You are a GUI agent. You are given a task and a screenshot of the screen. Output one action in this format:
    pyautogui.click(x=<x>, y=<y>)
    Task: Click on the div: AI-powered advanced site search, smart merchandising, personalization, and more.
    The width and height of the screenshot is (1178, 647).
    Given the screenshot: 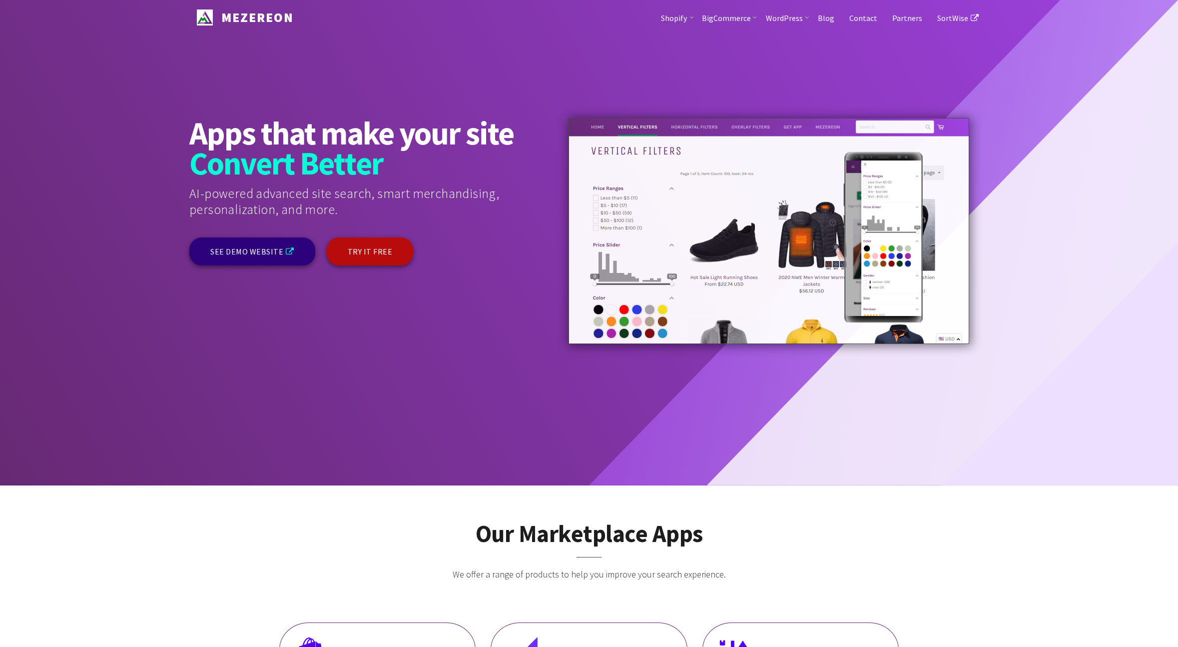 What is the action you would take?
    pyautogui.click(x=351, y=211)
    